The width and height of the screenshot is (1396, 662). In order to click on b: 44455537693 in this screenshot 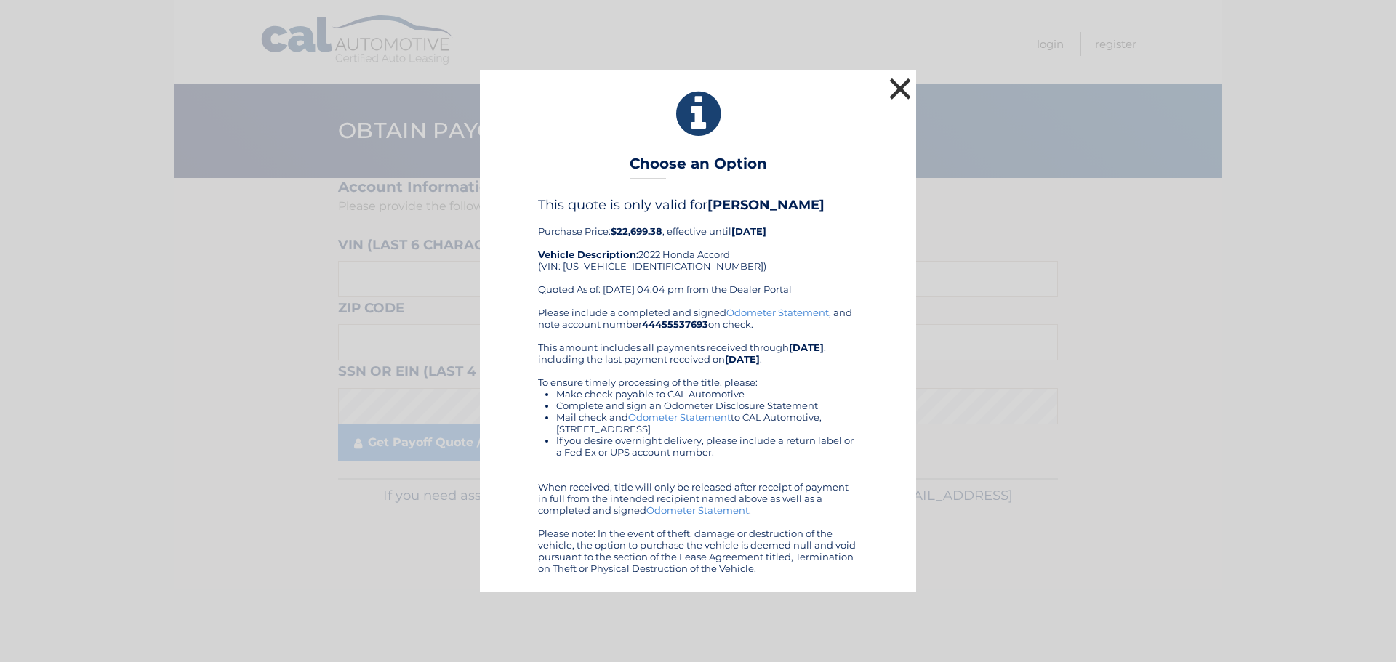, I will do `click(675, 324)`.